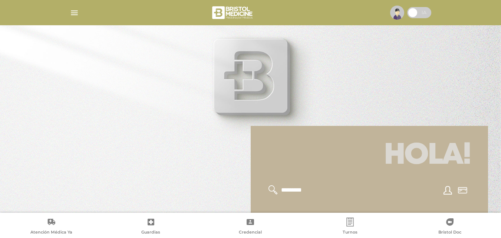  Describe the element at coordinates (151, 227) in the screenshot. I see `a: Guardias` at that location.